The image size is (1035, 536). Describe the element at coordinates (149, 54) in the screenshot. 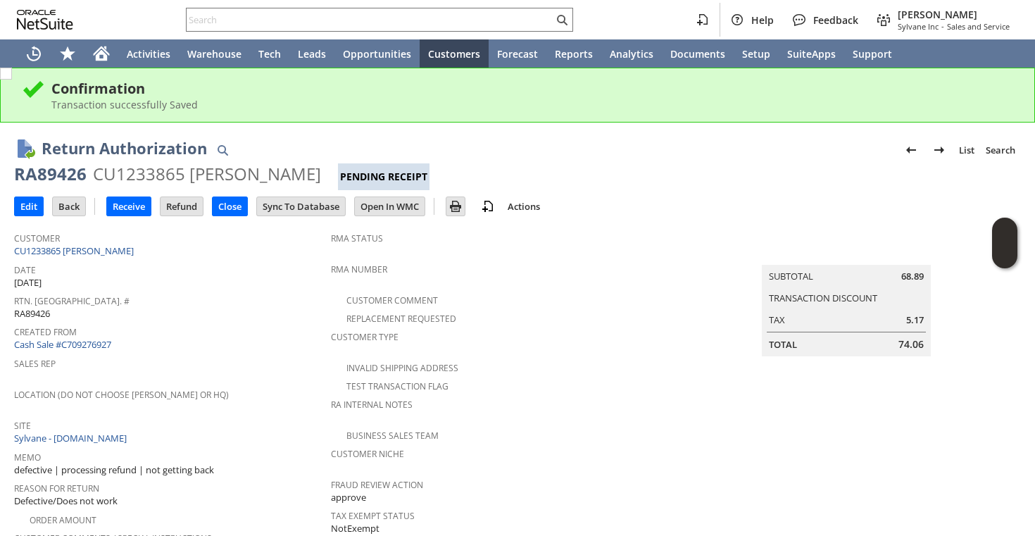

I see `a: Activities` at that location.